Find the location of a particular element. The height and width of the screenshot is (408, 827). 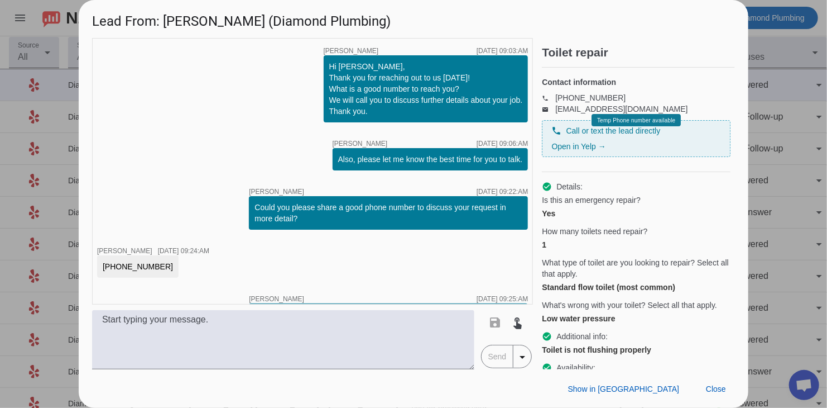

mat-icon: touch_app is located at coordinates (518, 322).